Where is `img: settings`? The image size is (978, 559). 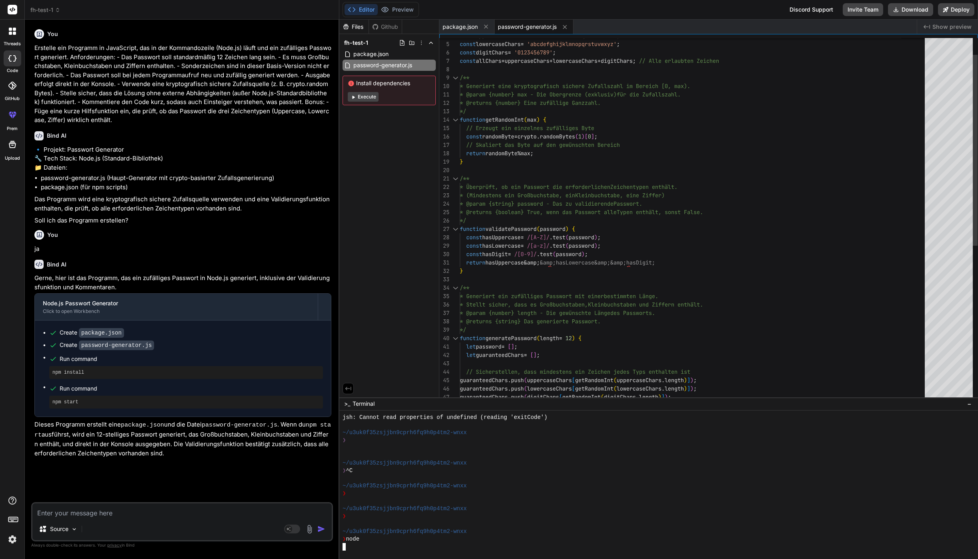 img: settings is located at coordinates (12, 540).